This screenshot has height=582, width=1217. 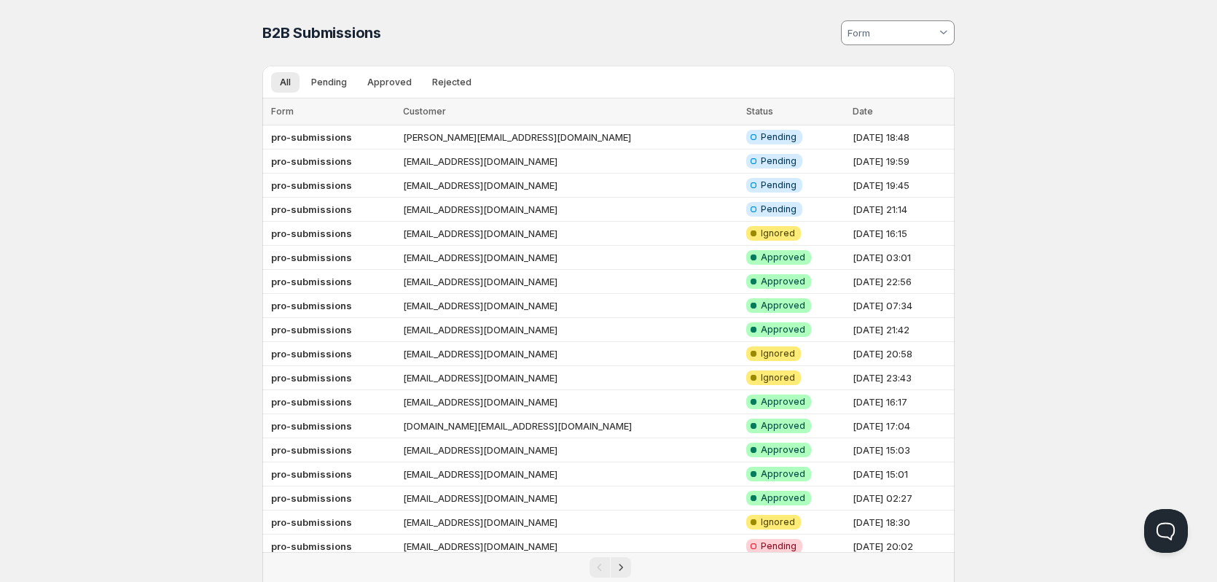 What do you see at coordinates (452, 82) in the screenshot?
I see `span: Rejected` at bounding box center [452, 82].